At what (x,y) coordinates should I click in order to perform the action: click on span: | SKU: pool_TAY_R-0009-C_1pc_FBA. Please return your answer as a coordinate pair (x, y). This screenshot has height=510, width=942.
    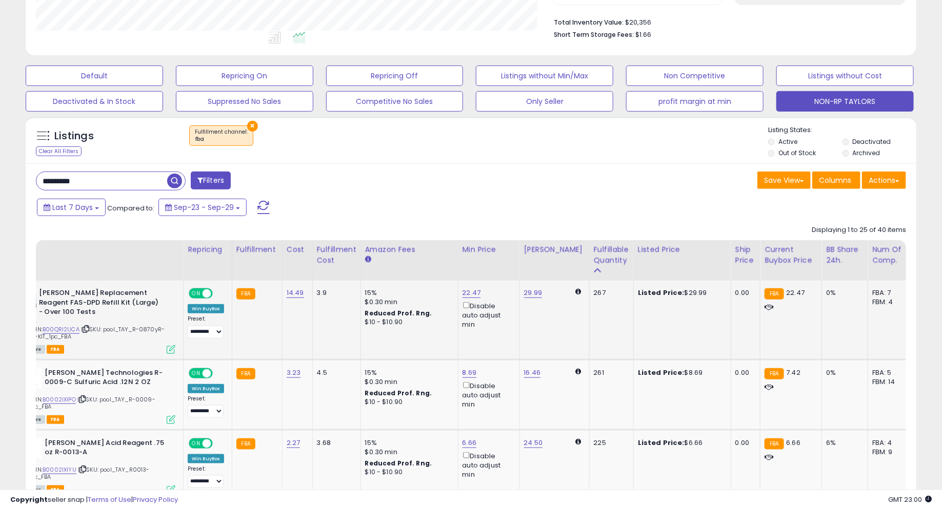
    Looking at the image, I should click on (88, 403).